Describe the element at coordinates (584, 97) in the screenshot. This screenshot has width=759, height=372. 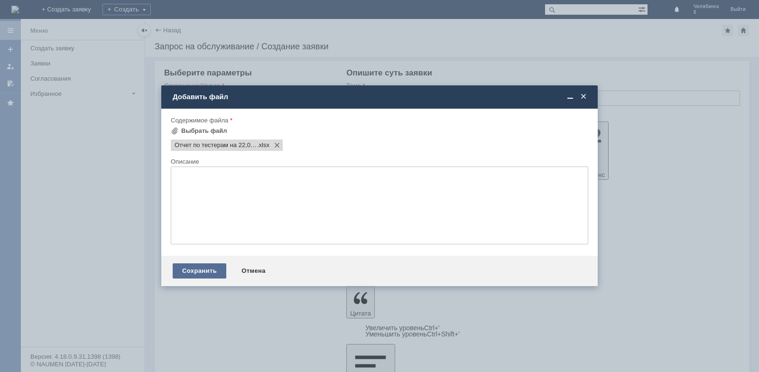
I see `span: Закрыть` at that location.